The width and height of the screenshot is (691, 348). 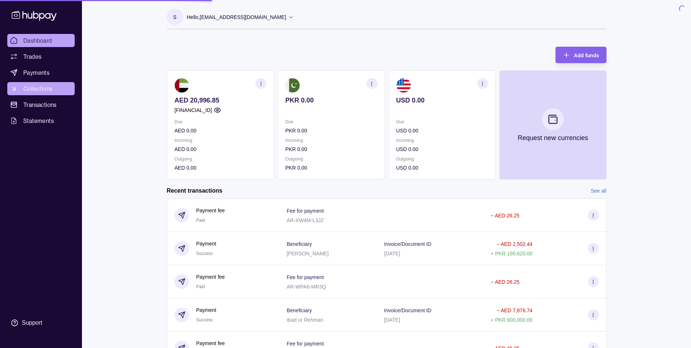 I want to click on h2: Recent transactions, so click(x=195, y=191).